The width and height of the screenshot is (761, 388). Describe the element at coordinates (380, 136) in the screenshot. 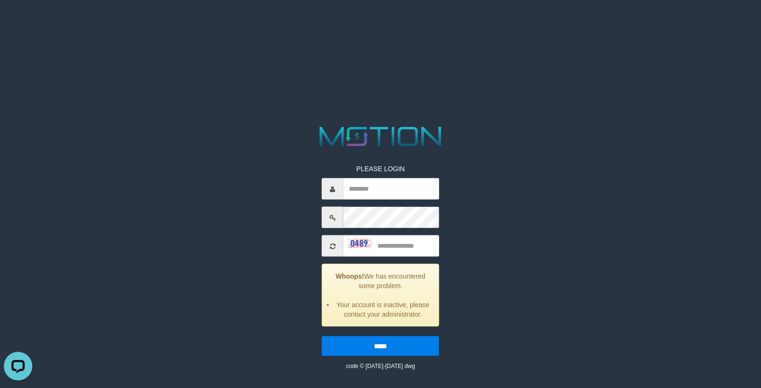

I see `img: MOTION_logo.png` at that location.